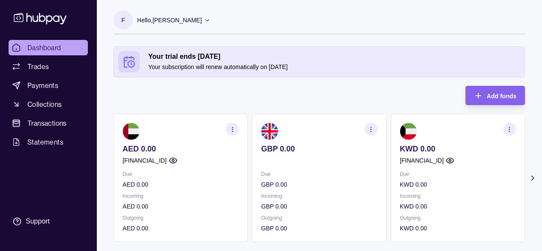  What do you see at coordinates (123, 20) in the screenshot?
I see `p: F` at bounding box center [123, 20].